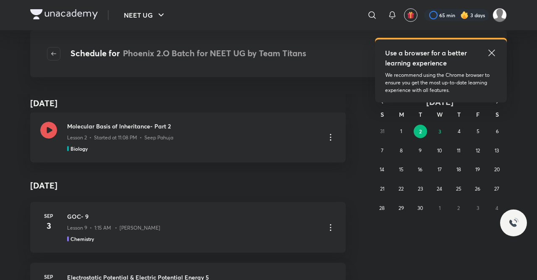  Describe the element at coordinates (478, 150) in the screenshot. I see `abbr: September 12, 2025` at that location.